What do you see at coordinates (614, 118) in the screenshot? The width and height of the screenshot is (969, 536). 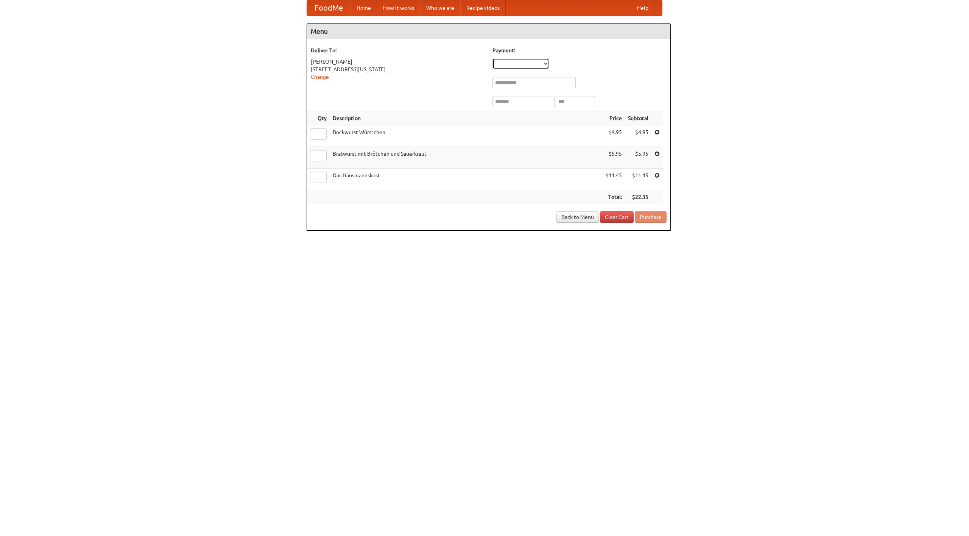 I see `th: Price` at bounding box center [614, 118].